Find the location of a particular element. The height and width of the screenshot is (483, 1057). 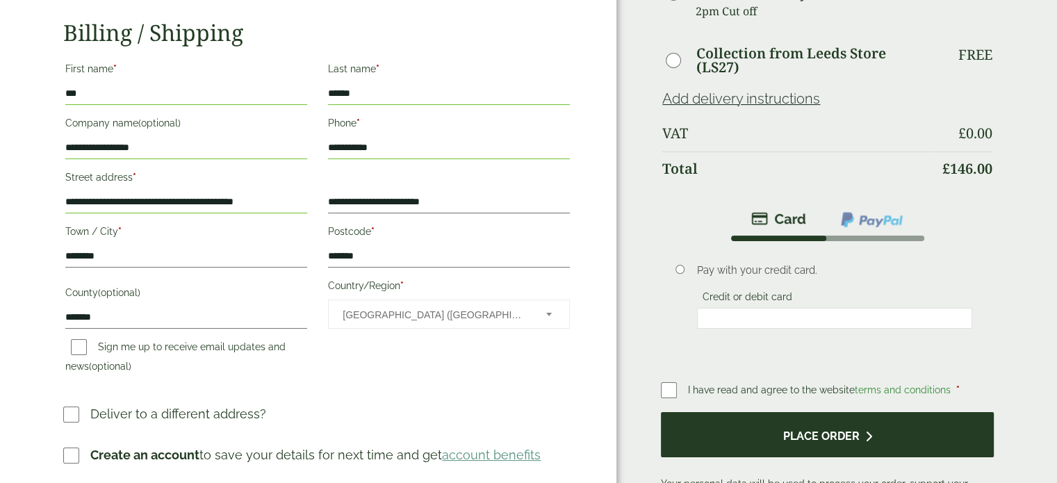

label: Sign me up to receive email updates and news is located at coordinates (175, 359).